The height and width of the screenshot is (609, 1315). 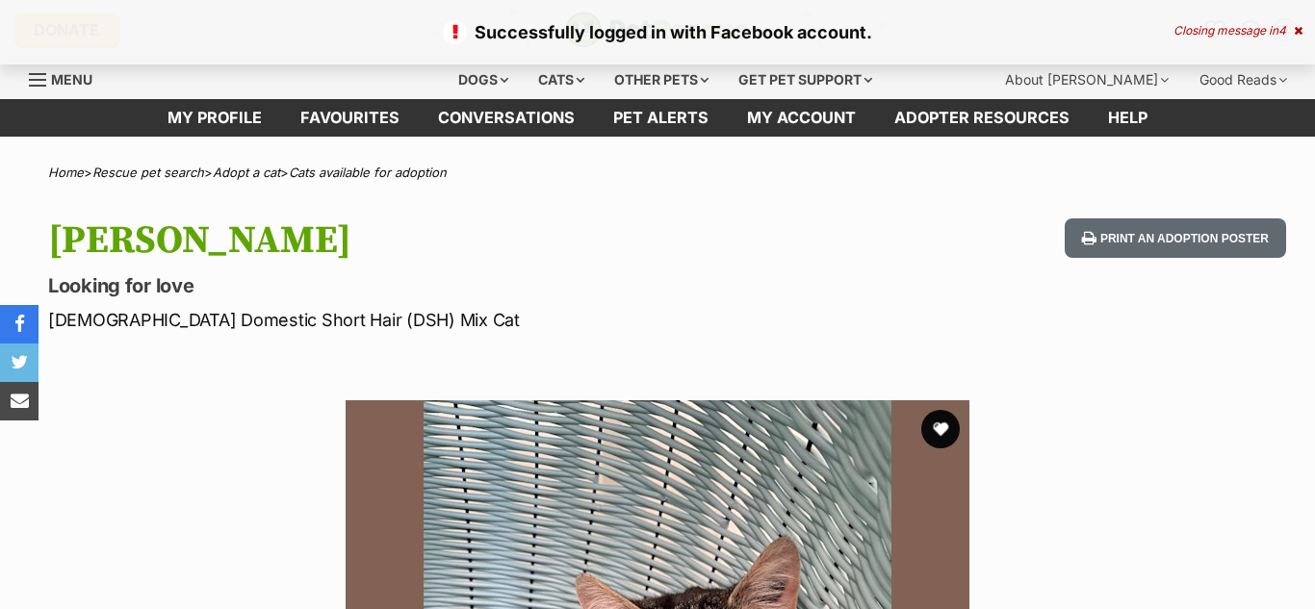 I want to click on a: My profile, so click(x=215, y=117).